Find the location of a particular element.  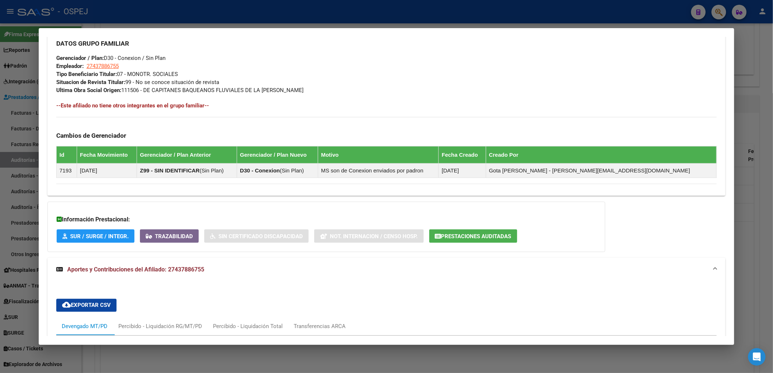

button: SUR / SURGE / INTEGR. is located at coordinates (95, 236).